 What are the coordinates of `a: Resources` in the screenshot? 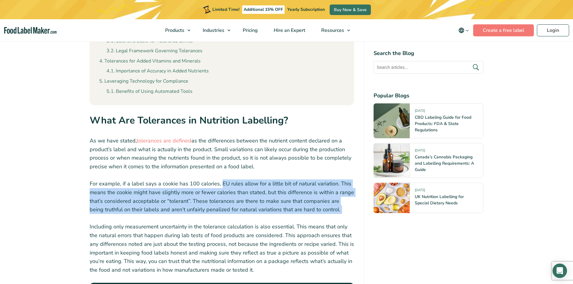 It's located at (333, 30).